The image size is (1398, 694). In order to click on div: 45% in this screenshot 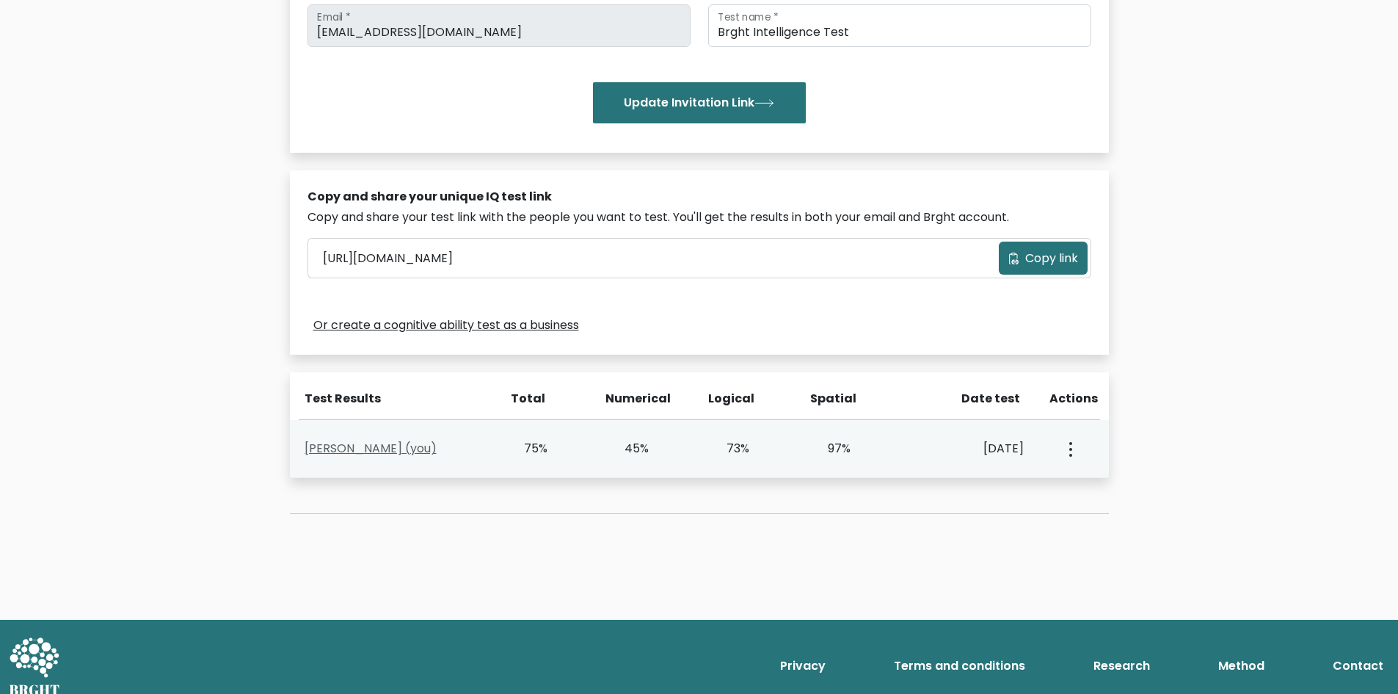, I will do `click(628, 448)`.